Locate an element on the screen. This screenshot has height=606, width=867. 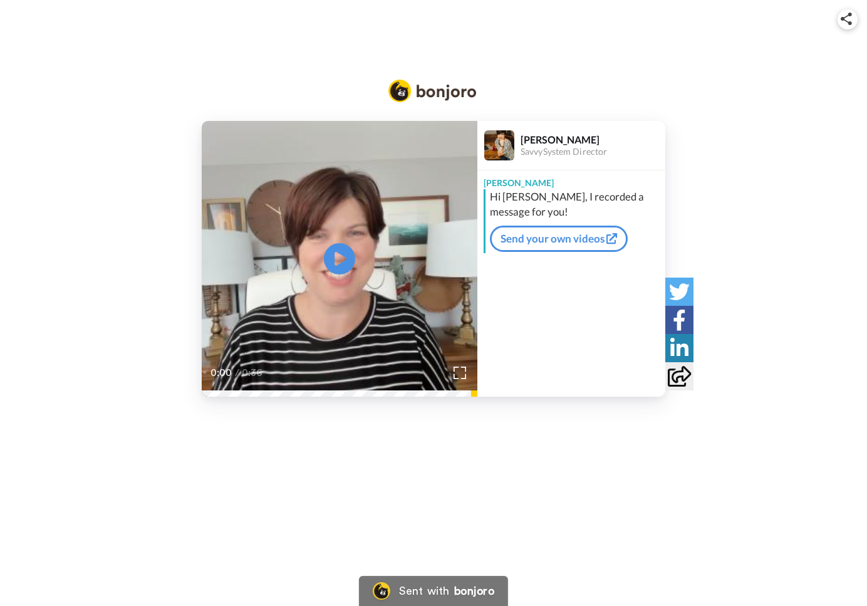
img: ic_share.svg is located at coordinates (846, 19).